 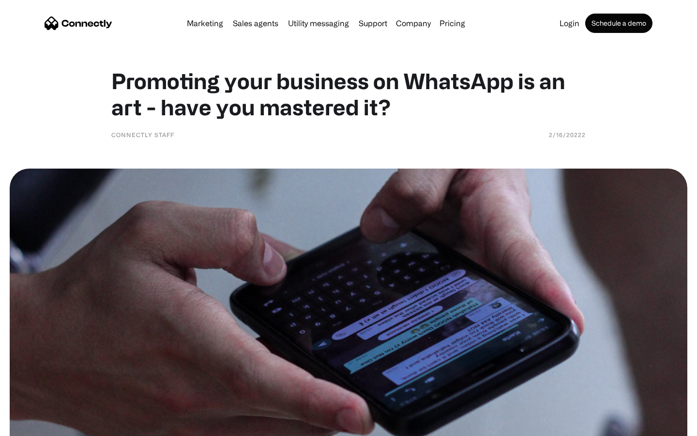 What do you see at coordinates (78, 23) in the screenshot?
I see `a: home` at bounding box center [78, 23].